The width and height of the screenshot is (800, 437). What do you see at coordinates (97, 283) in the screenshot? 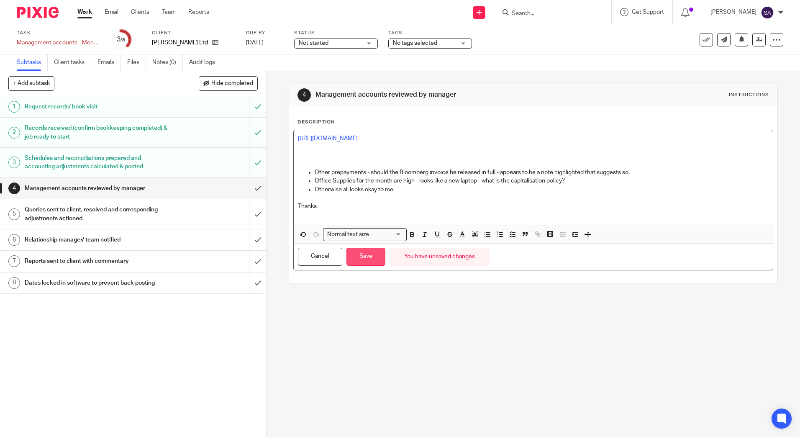
I see `h1: Dates locked in software to prevent back posting` at bounding box center [97, 283].